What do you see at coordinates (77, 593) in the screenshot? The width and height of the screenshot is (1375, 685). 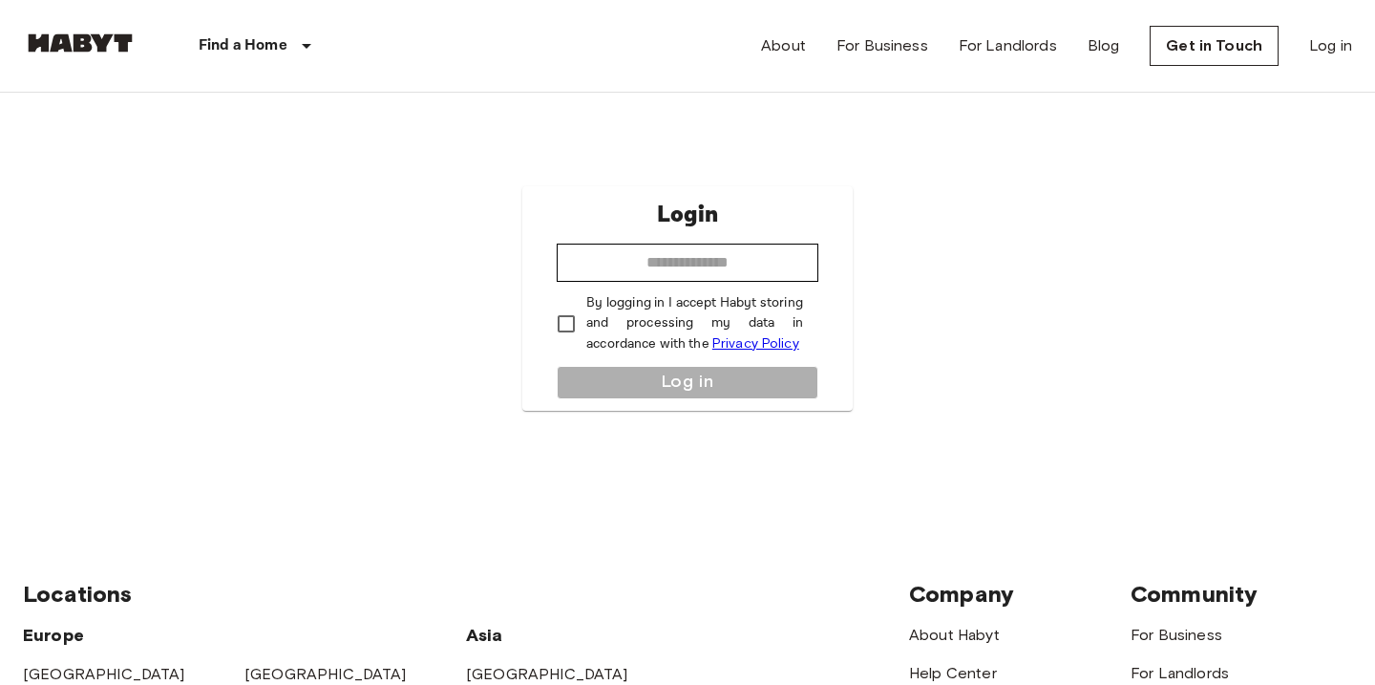 I see `span: Locations` at bounding box center [77, 593].